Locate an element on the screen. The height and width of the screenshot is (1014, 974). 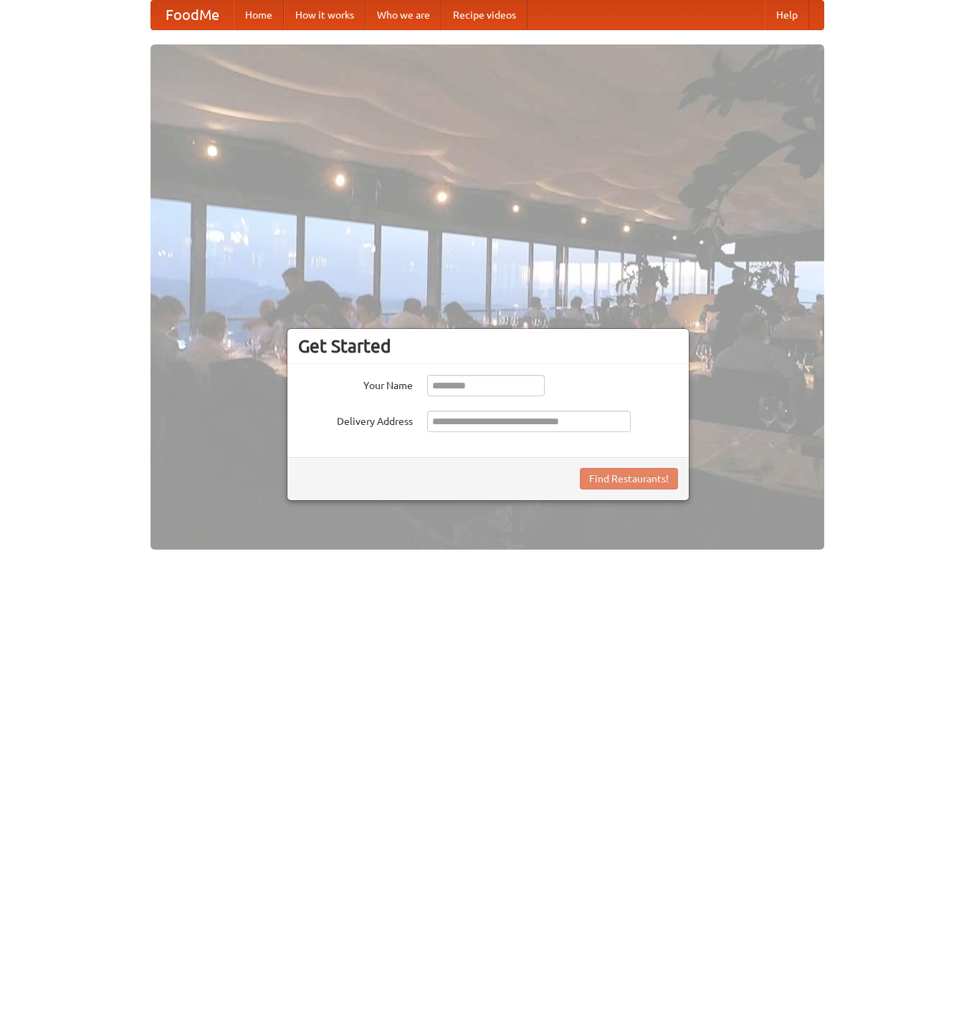
a: How it works is located at coordinates (325, 15).